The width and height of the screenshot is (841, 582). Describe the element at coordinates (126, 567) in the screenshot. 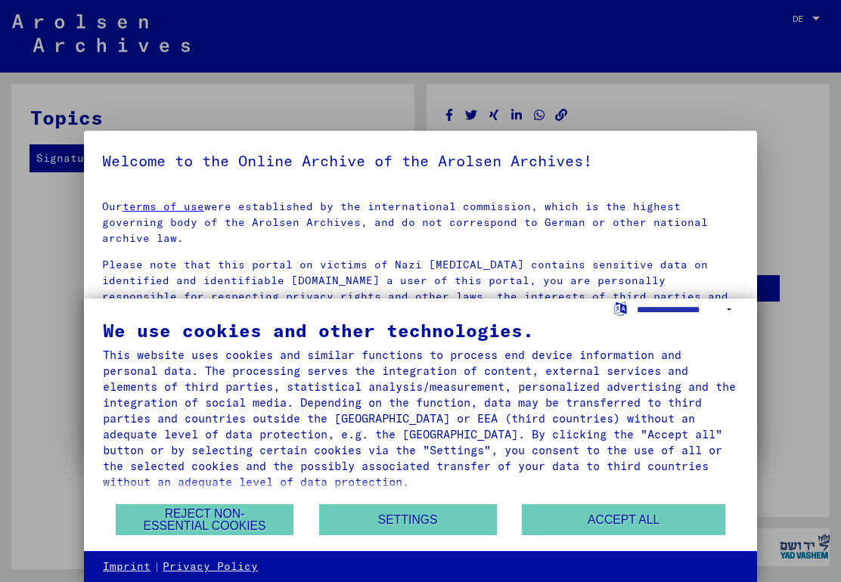

I see `a: Imprint` at that location.